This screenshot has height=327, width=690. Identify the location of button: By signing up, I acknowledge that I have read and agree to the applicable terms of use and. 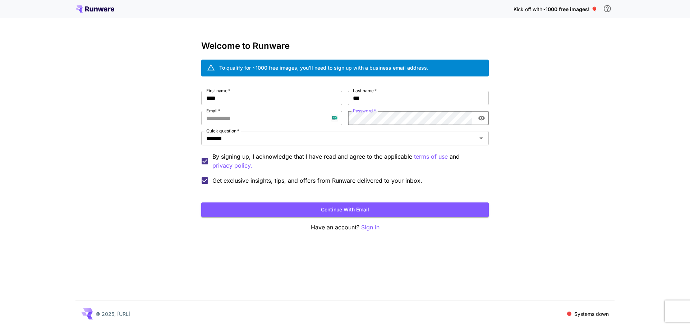
(232, 166).